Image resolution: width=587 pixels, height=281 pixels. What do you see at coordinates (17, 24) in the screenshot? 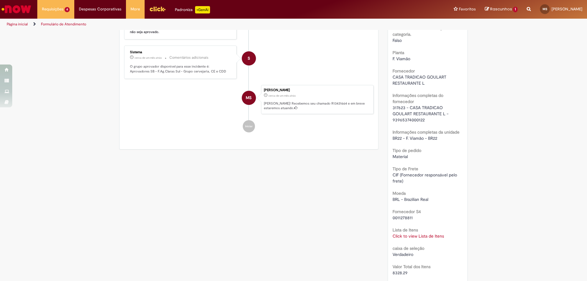
I see `a: Página inicial` at bounding box center [17, 24].